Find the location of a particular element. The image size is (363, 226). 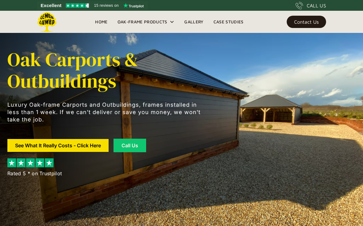

a: Call Us is located at coordinates (130, 146).